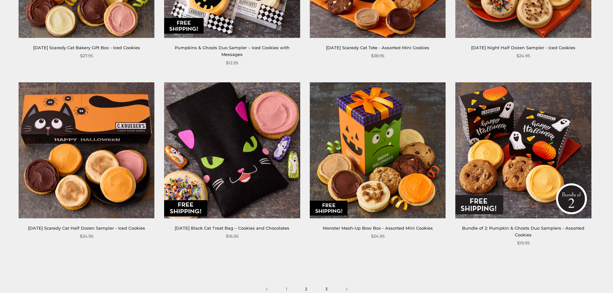  What do you see at coordinates (378, 56) in the screenshot?
I see `span: $38.95` at bounding box center [378, 56].